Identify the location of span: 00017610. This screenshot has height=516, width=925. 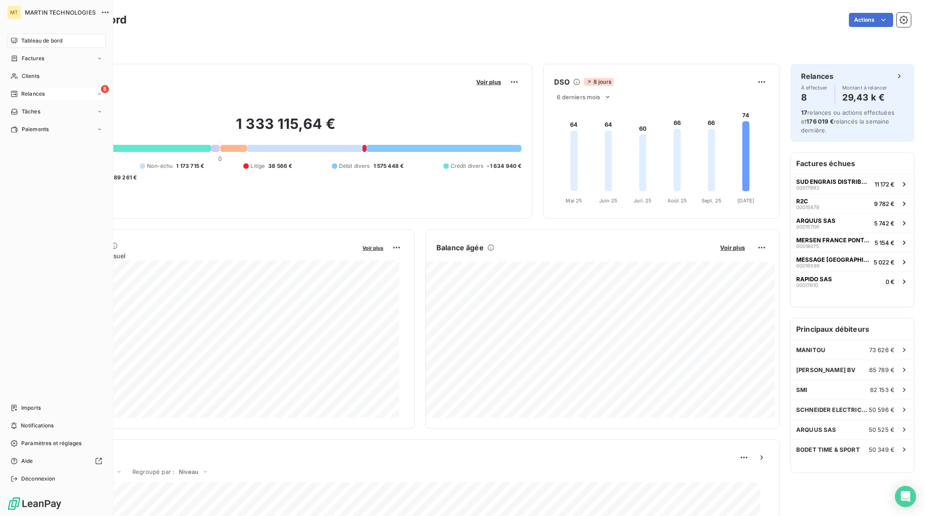
(807, 285).